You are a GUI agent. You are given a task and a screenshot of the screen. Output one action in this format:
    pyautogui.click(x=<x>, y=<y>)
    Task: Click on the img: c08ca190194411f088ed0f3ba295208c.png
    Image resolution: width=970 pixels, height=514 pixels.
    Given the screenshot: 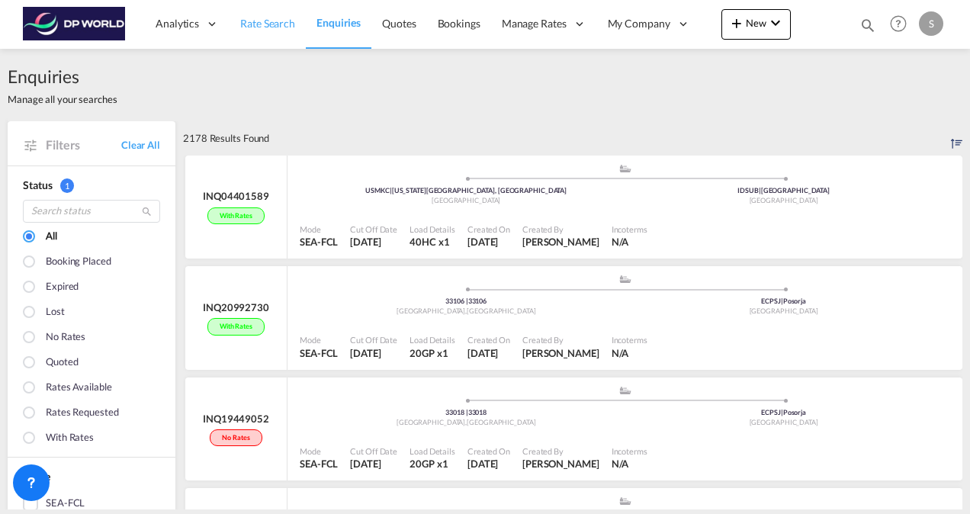 What is the action you would take?
    pyautogui.click(x=74, y=24)
    